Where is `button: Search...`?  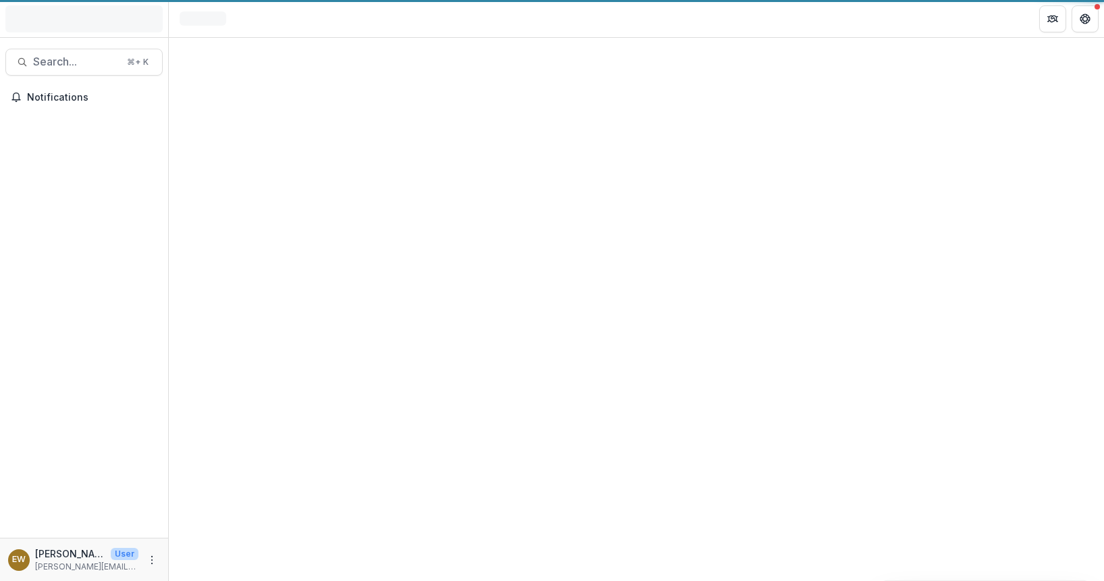
button: Search... is located at coordinates (84, 62).